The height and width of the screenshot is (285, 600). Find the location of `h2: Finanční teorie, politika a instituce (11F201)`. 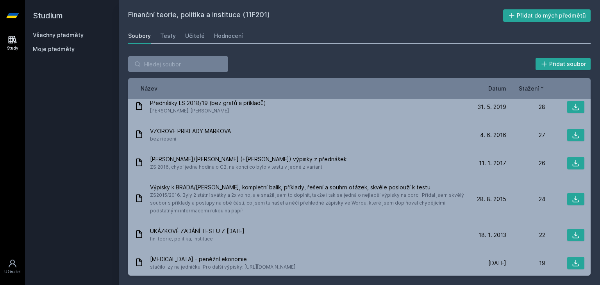

h2: Finanční teorie, politika a instituce (11F201) is located at coordinates (316, 16).